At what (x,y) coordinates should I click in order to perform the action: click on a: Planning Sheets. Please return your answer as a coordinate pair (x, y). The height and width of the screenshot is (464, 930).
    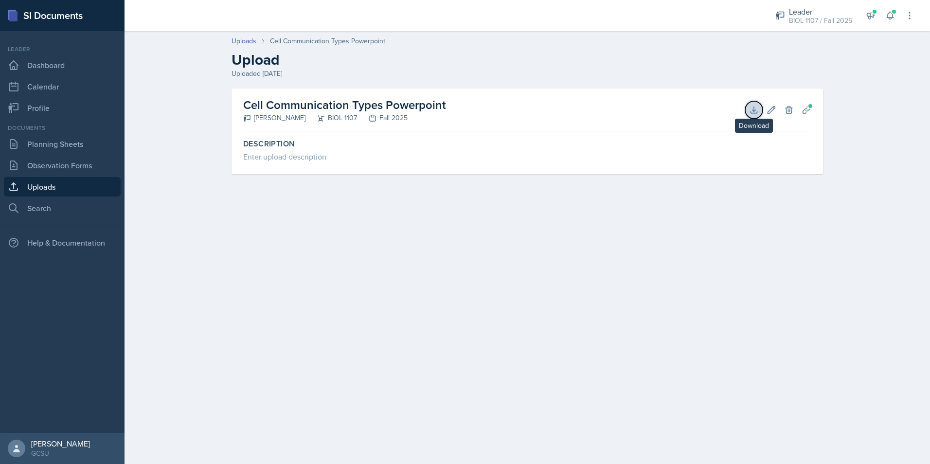
    Looking at the image, I should click on (62, 144).